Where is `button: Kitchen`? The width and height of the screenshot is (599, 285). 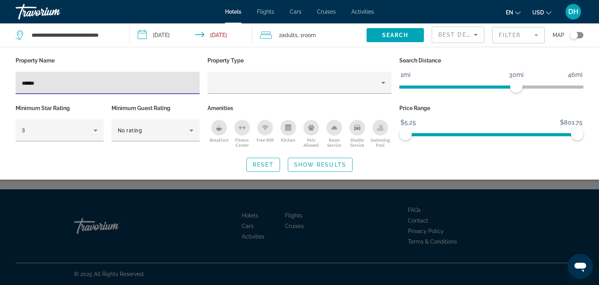
button: Kitchen is located at coordinates (288, 133).